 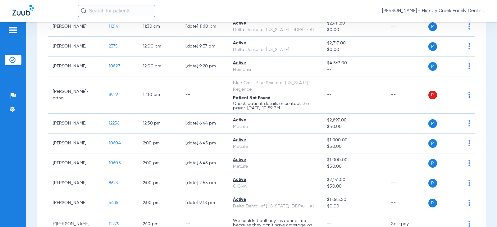 What do you see at coordinates (275, 186) in the screenshot?
I see `div: CIGNA` at bounding box center [275, 186].